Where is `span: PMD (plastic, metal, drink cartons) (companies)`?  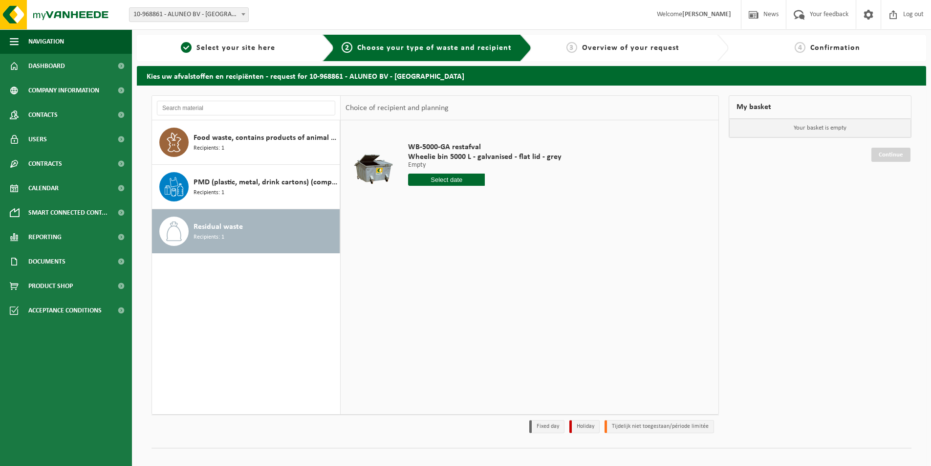 span: PMD (plastic, metal, drink cartons) (companies) is located at coordinates (265, 182).